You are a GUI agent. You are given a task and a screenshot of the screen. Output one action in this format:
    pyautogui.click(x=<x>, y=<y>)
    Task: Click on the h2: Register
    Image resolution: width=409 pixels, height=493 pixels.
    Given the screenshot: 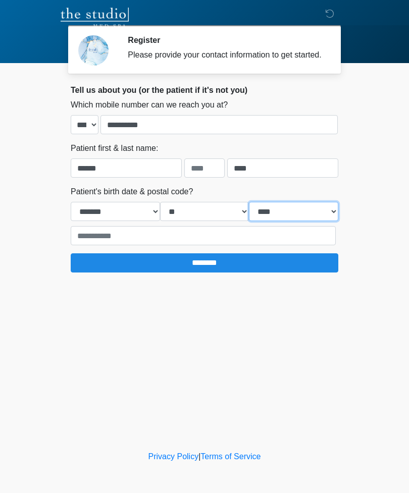 What is the action you would take?
    pyautogui.click(x=225, y=40)
    